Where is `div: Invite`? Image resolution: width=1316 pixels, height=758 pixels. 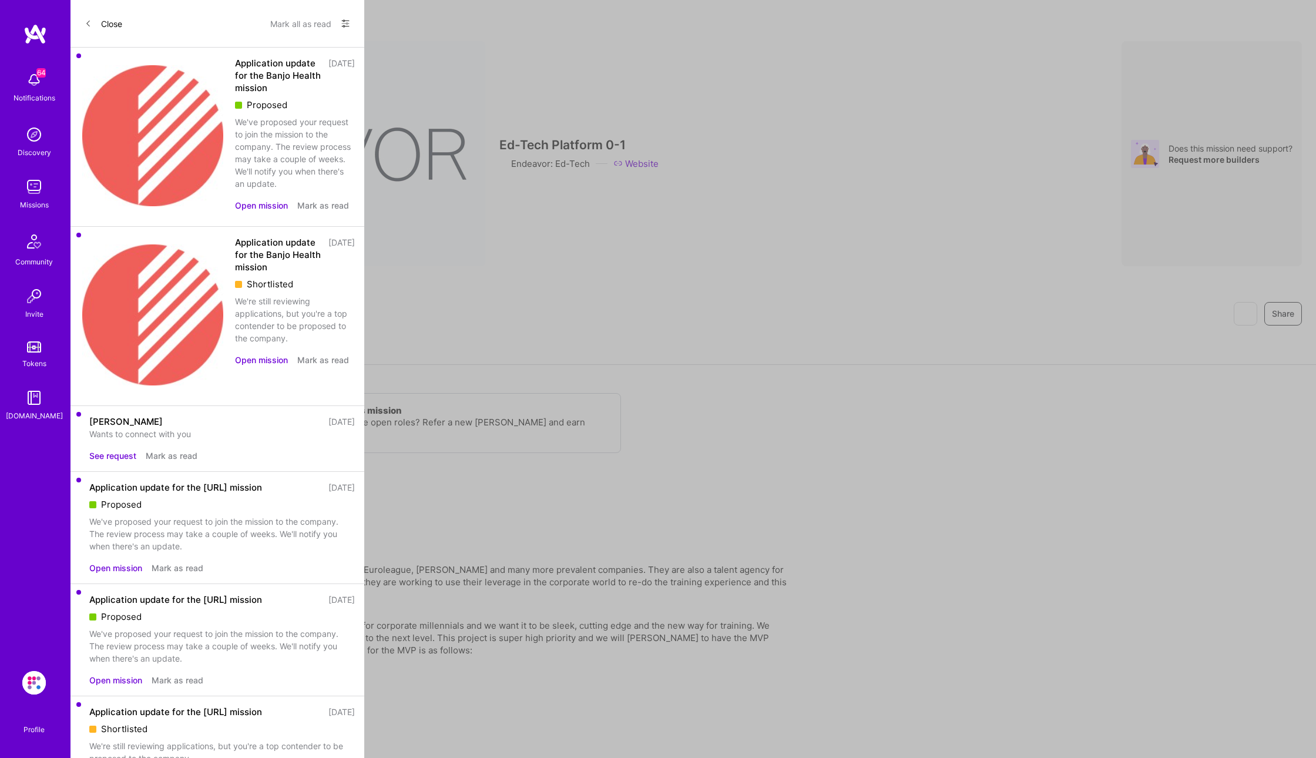
div: Invite is located at coordinates (34, 314).